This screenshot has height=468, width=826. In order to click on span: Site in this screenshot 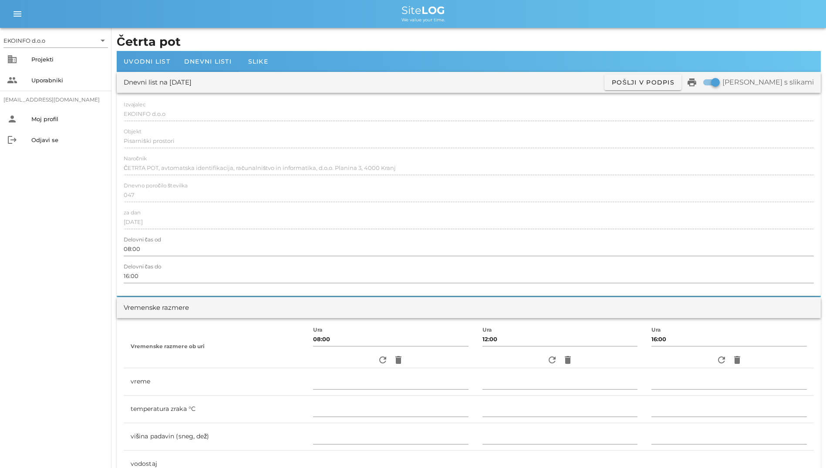, I will do `click(423, 10)`.